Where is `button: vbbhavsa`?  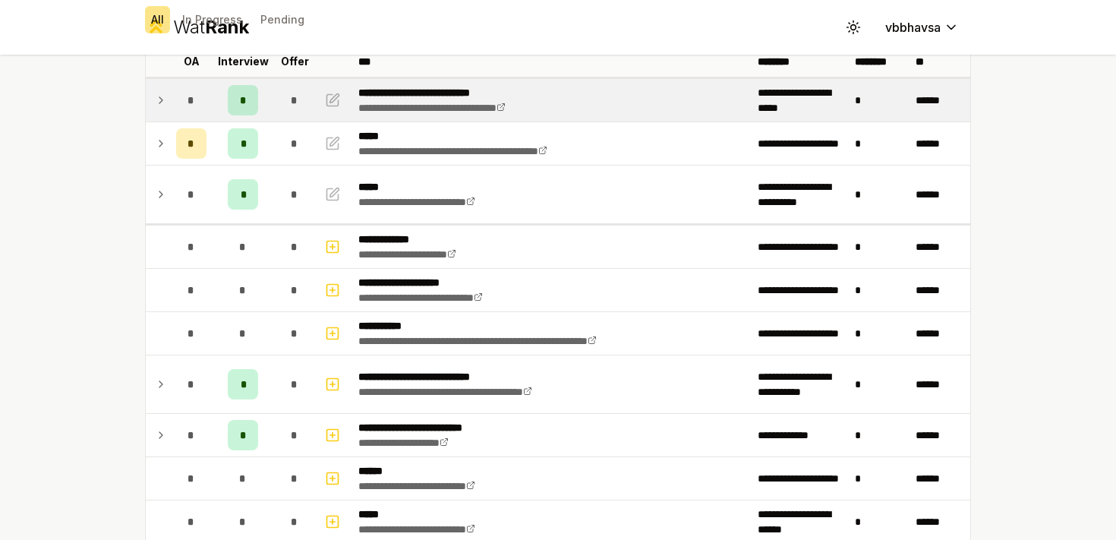
button: vbbhavsa is located at coordinates (921, 27).